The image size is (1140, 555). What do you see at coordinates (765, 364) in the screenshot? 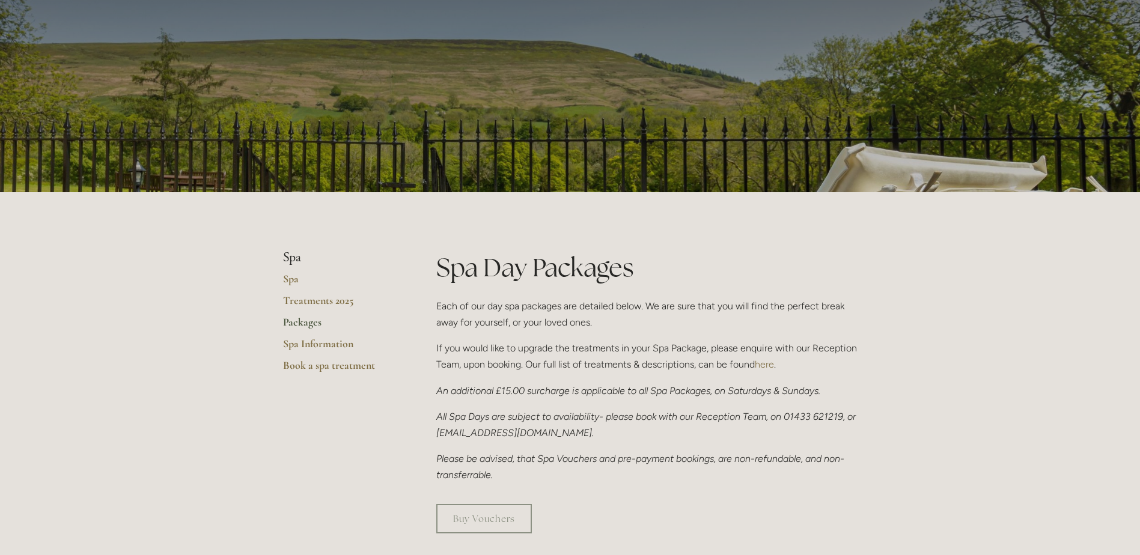
I see `a: here` at bounding box center [765, 364].